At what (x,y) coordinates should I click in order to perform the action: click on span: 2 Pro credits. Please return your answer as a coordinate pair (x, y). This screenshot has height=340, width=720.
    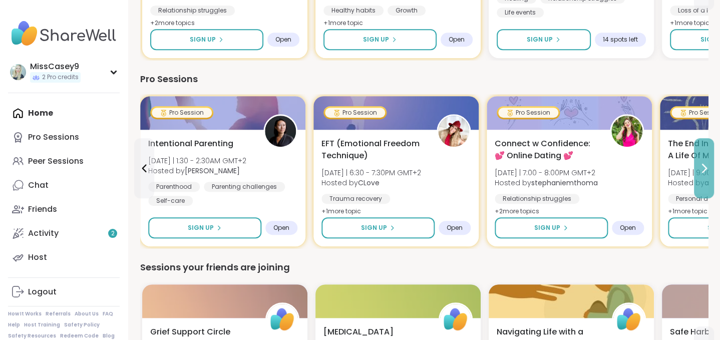
    Looking at the image, I should click on (60, 77).